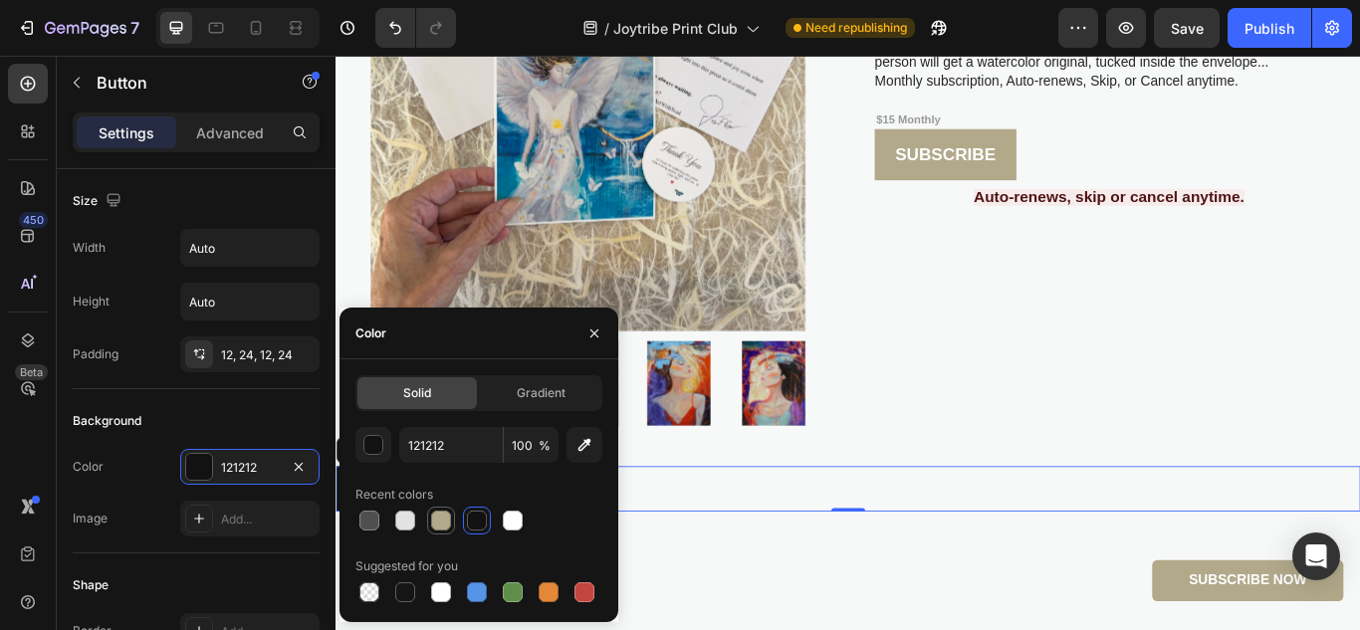 This screenshot has width=1360, height=630. What do you see at coordinates (1063, 611) in the screenshot?
I see `p: SUBSCRIBE NOW` at bounding box center [1063, 611].